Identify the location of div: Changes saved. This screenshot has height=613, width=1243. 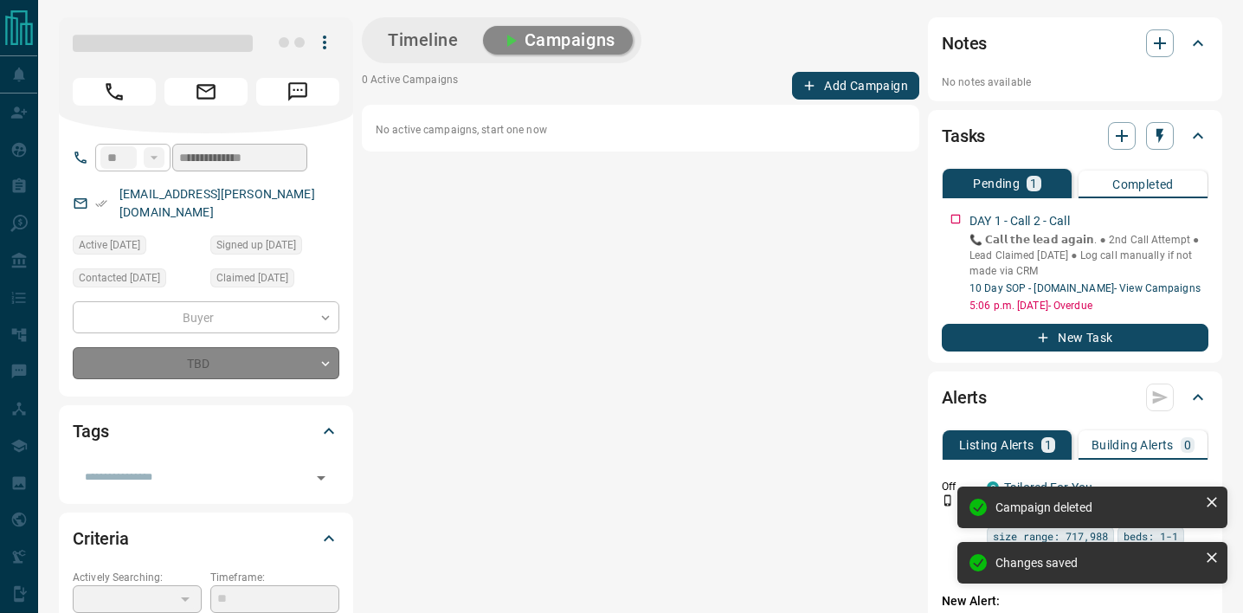
(1097, 563).